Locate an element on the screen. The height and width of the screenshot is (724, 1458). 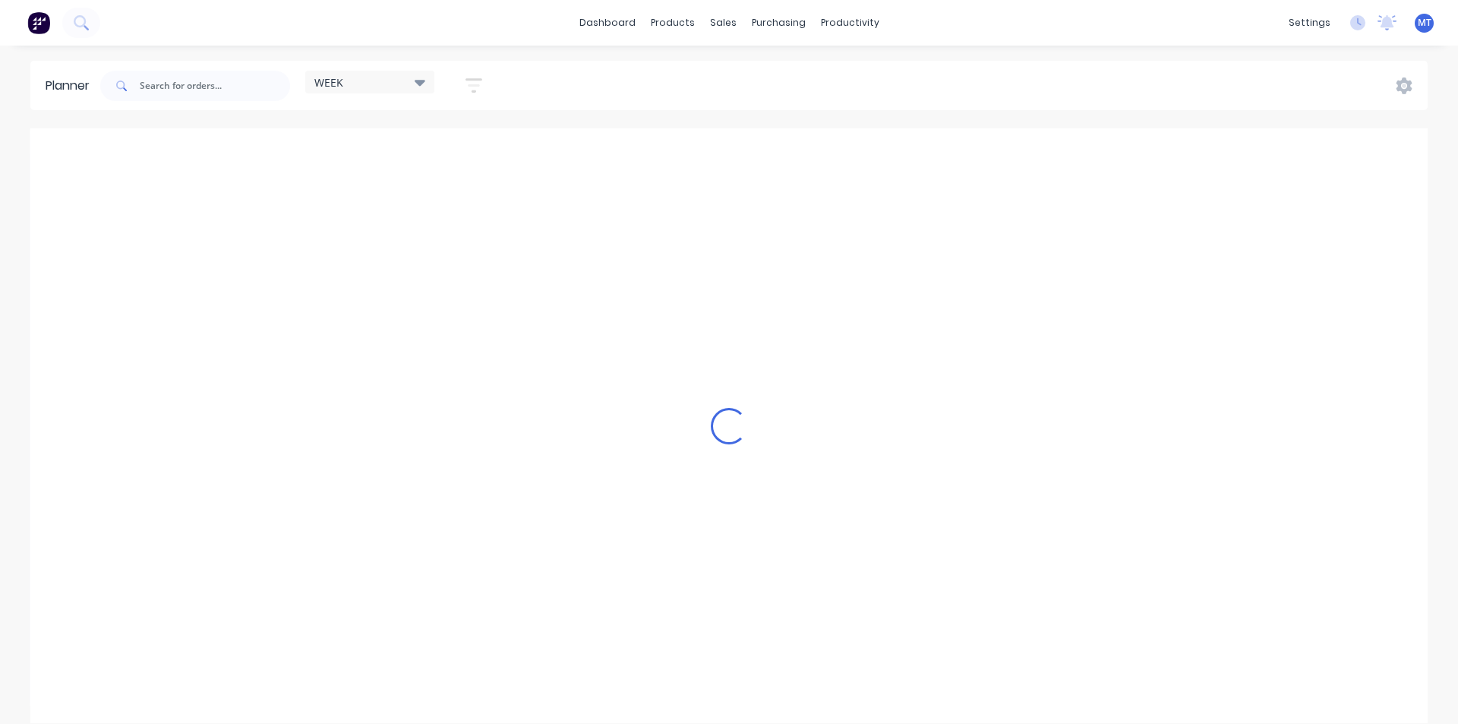
div: productivity is located at coordinates (850, 23).